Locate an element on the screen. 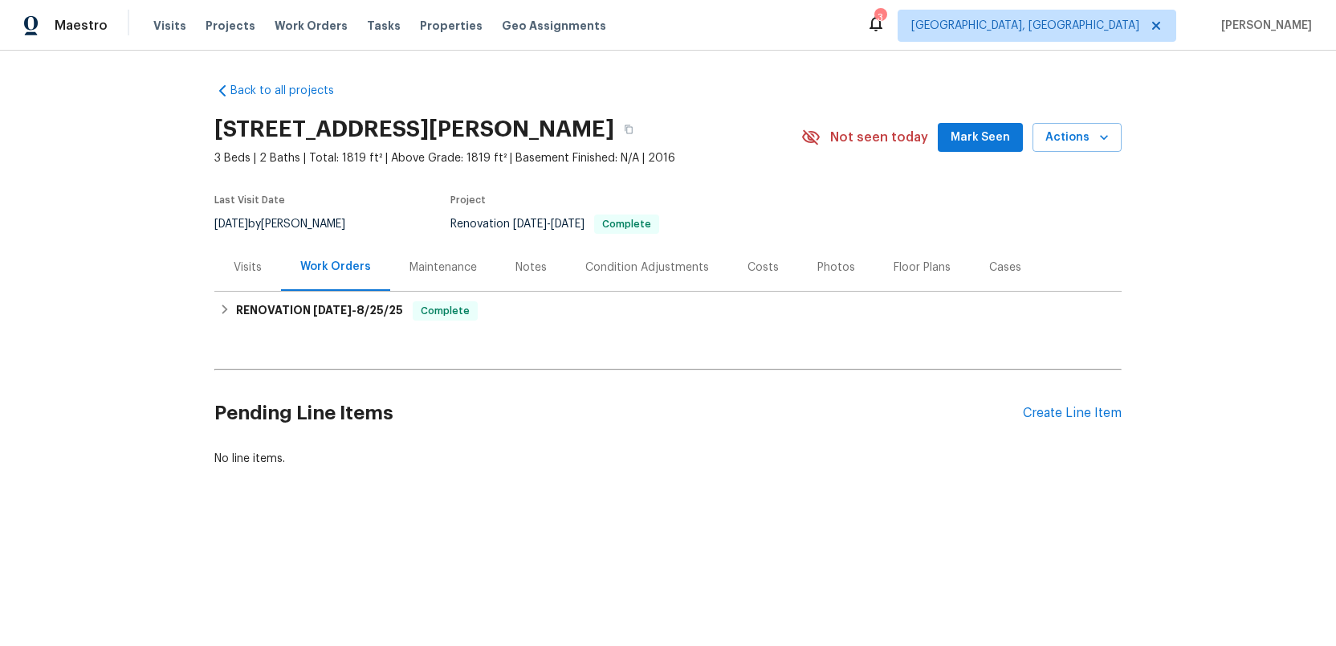  div: Costs is located at coordinates (763, 267).